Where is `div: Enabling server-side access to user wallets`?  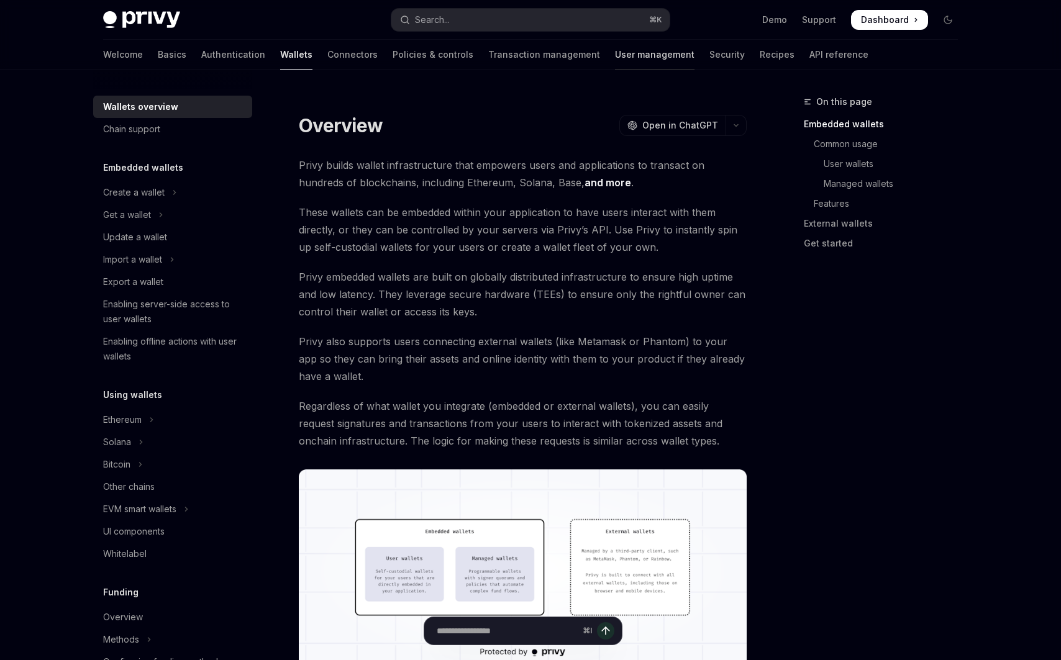 div: Enabling server-side access to user wallets is located at coordinates (174, 312).